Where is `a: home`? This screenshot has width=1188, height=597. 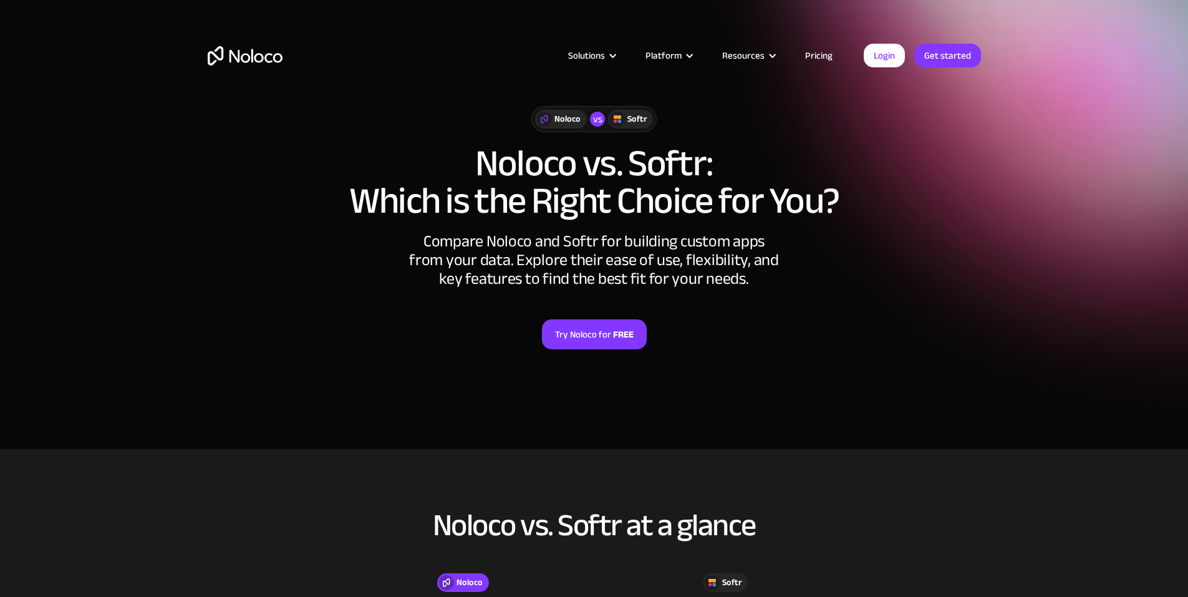 a: home is located at coordinates (245, 55).